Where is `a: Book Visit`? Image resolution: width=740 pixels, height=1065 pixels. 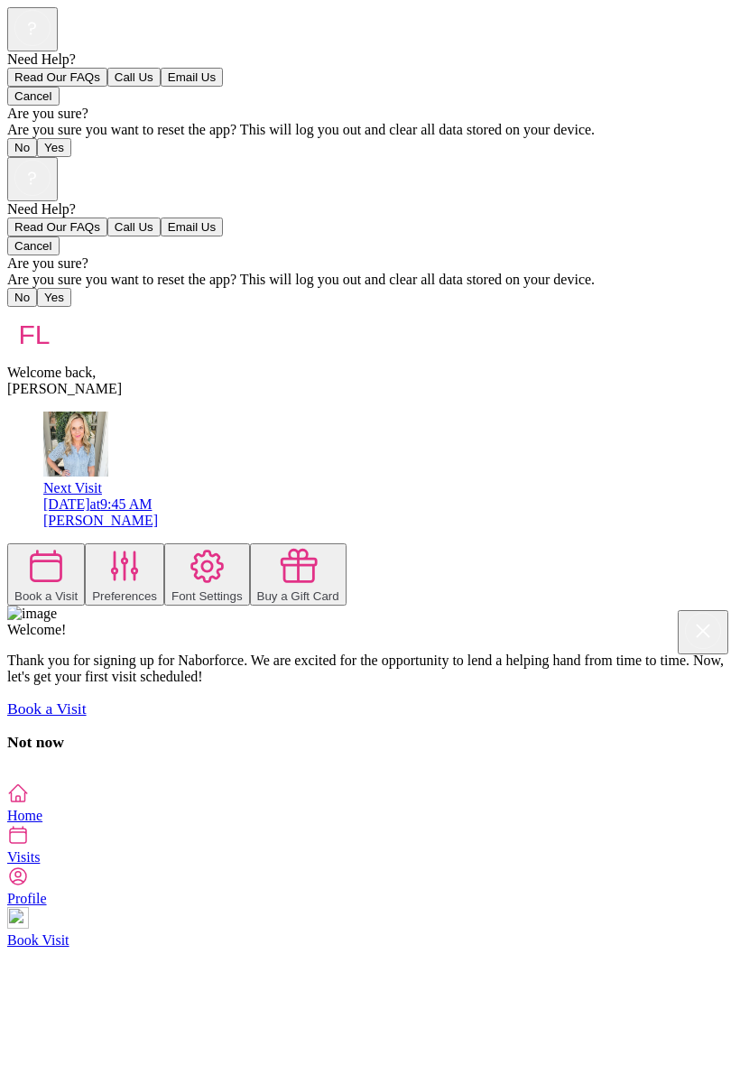
a: Book Visit is located at coordinates (370, 927).